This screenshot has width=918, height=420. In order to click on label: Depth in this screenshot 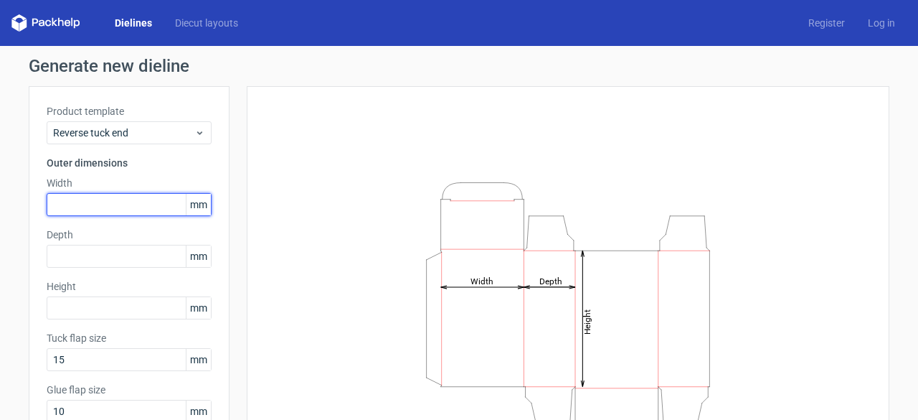, I will do `click(129, 235)`.